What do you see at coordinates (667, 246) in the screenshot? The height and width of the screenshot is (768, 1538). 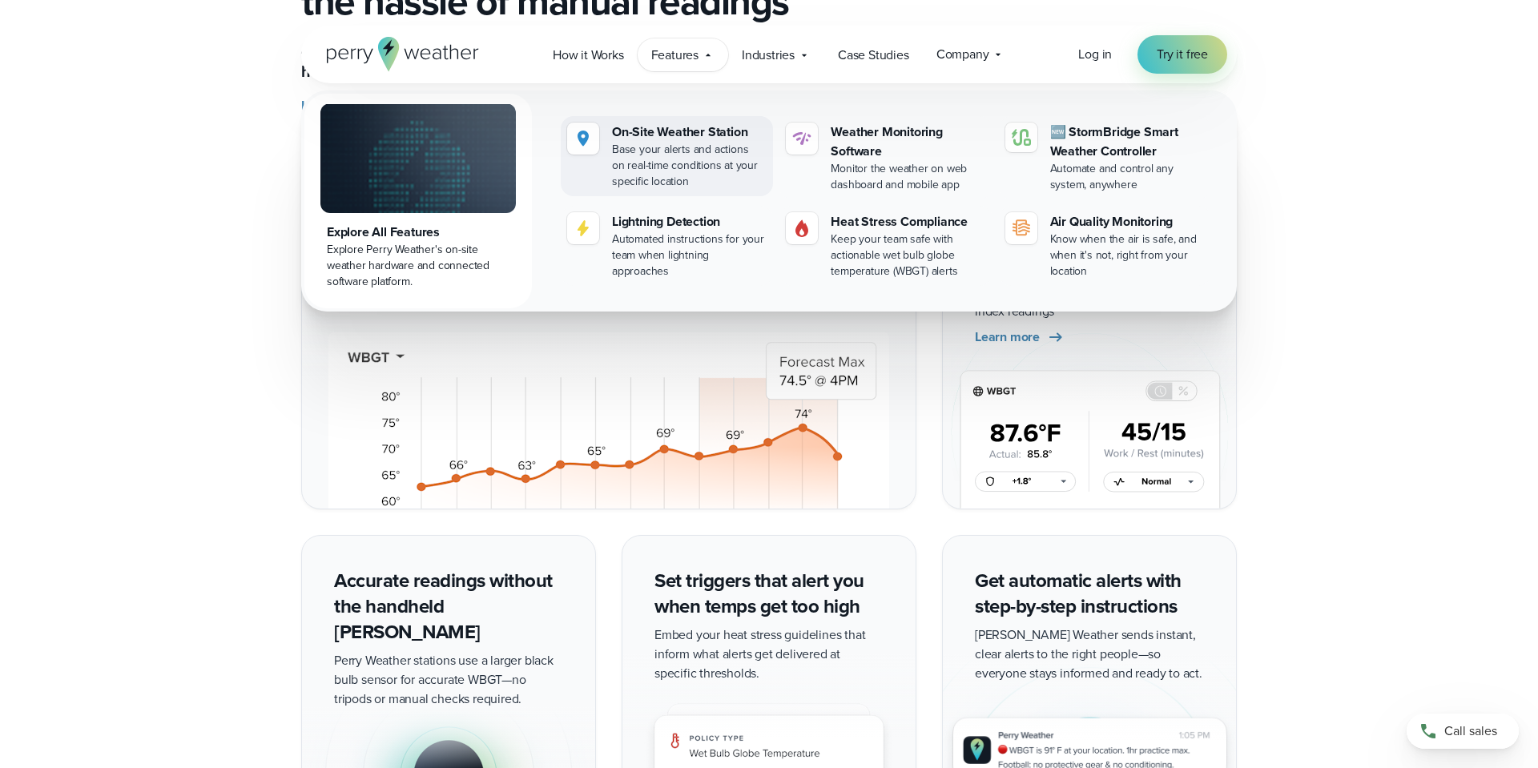 I see `a: Lightning Detection Automated instructions for your team when lightning approaches` at bounding box center [667, 246].